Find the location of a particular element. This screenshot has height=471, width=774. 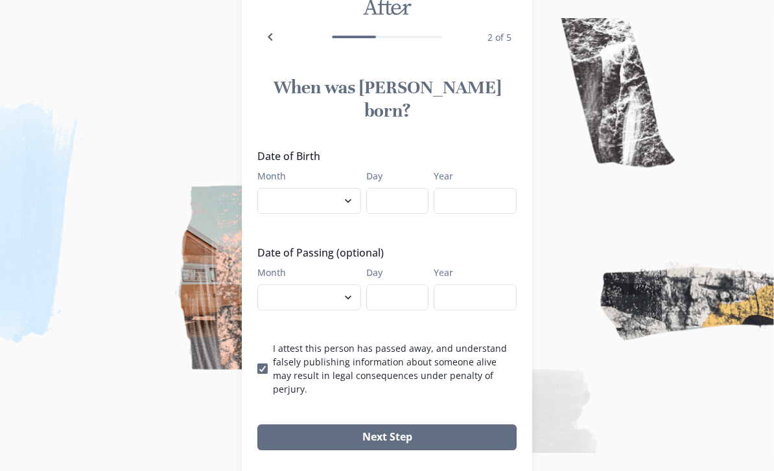

legend: Date of Birth is located at coordinates (383, 156).